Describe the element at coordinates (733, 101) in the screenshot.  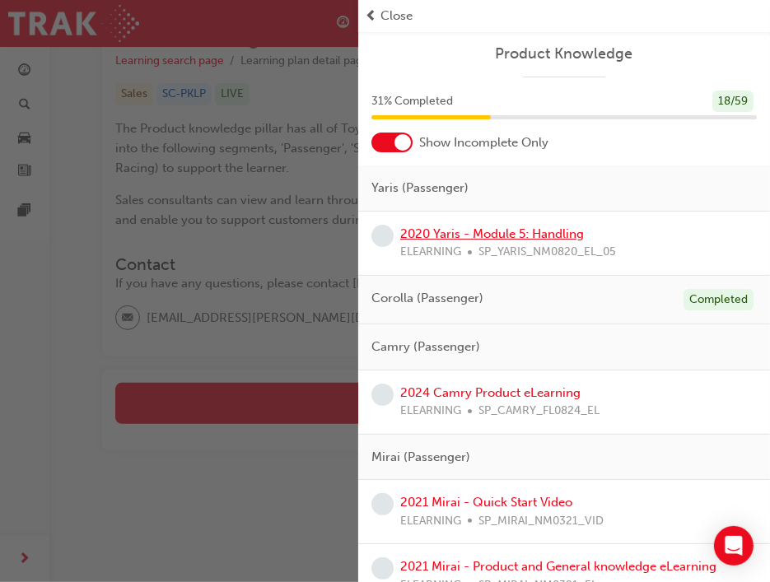
I see `div: 18 / 59` at that location.